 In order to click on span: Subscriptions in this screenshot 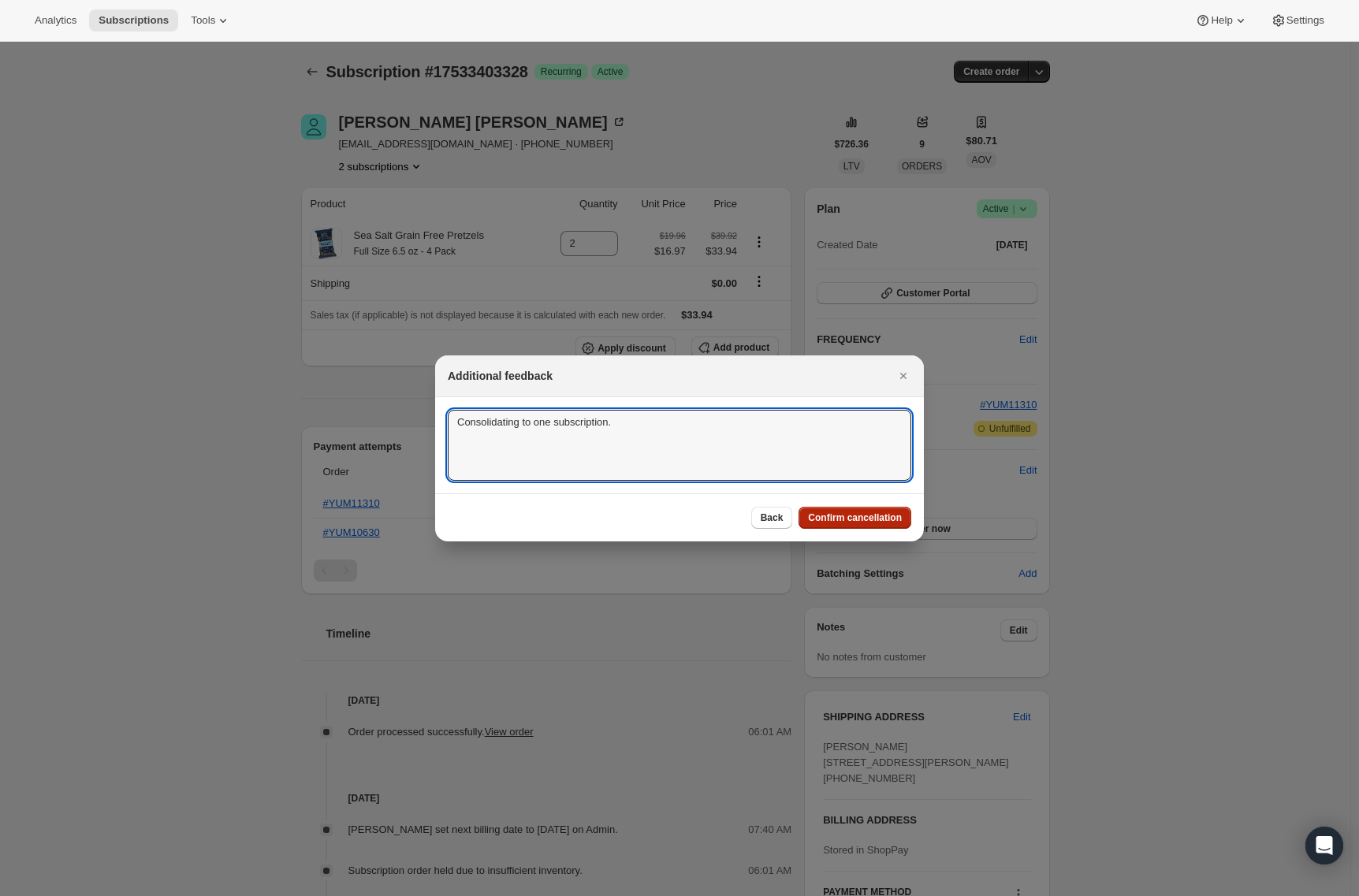, I will do `click(134, 21)`.